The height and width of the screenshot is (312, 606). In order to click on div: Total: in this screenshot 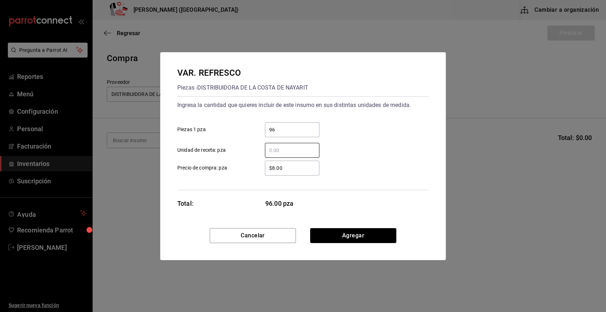, I will do `click(185, 204)`.